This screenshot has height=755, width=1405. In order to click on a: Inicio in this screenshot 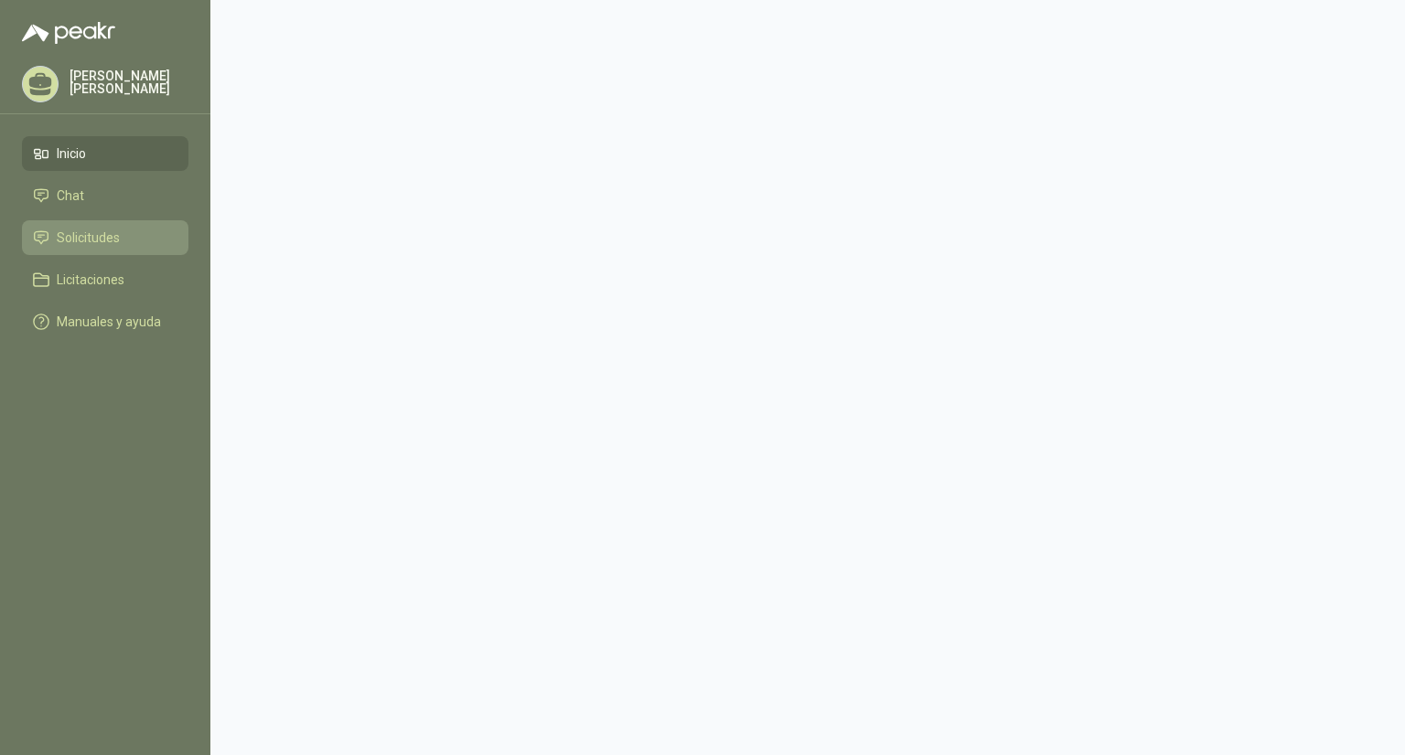, I will do `click(105, 154)`.